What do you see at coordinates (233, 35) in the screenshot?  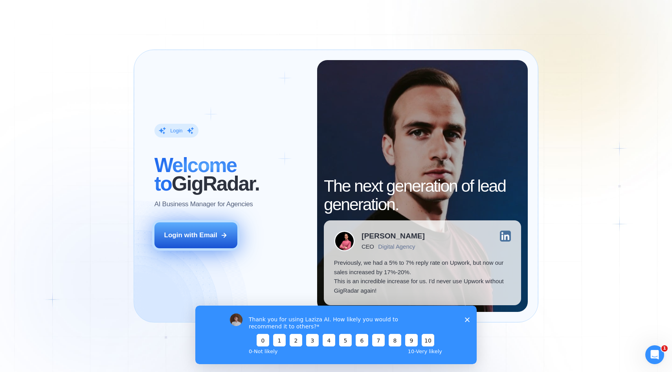 I see `button: 10` at bounding box center [233, 35].